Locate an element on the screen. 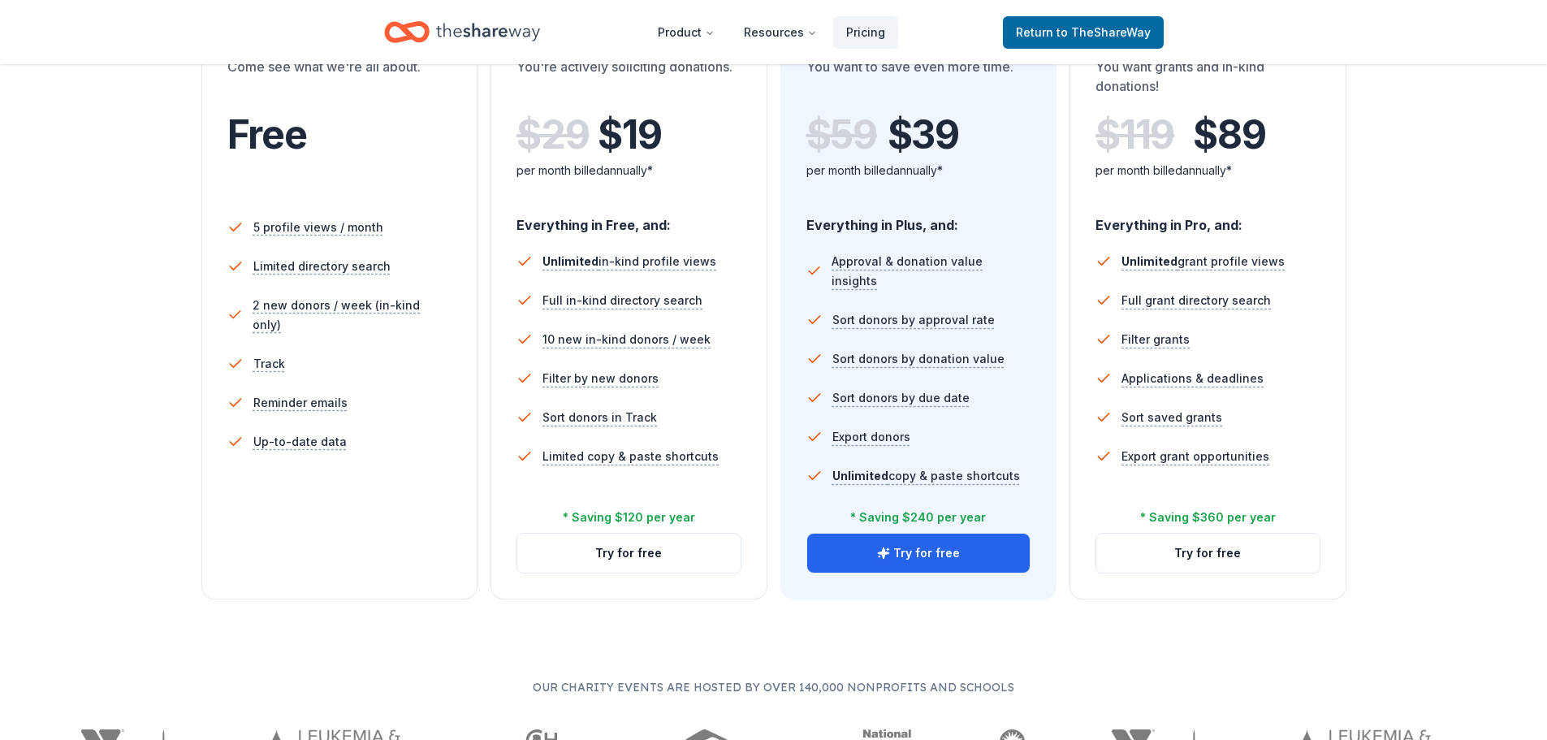 This screenshot has height=740, width=1547. span: in-kind profile views is located at coordinates (629, 261).